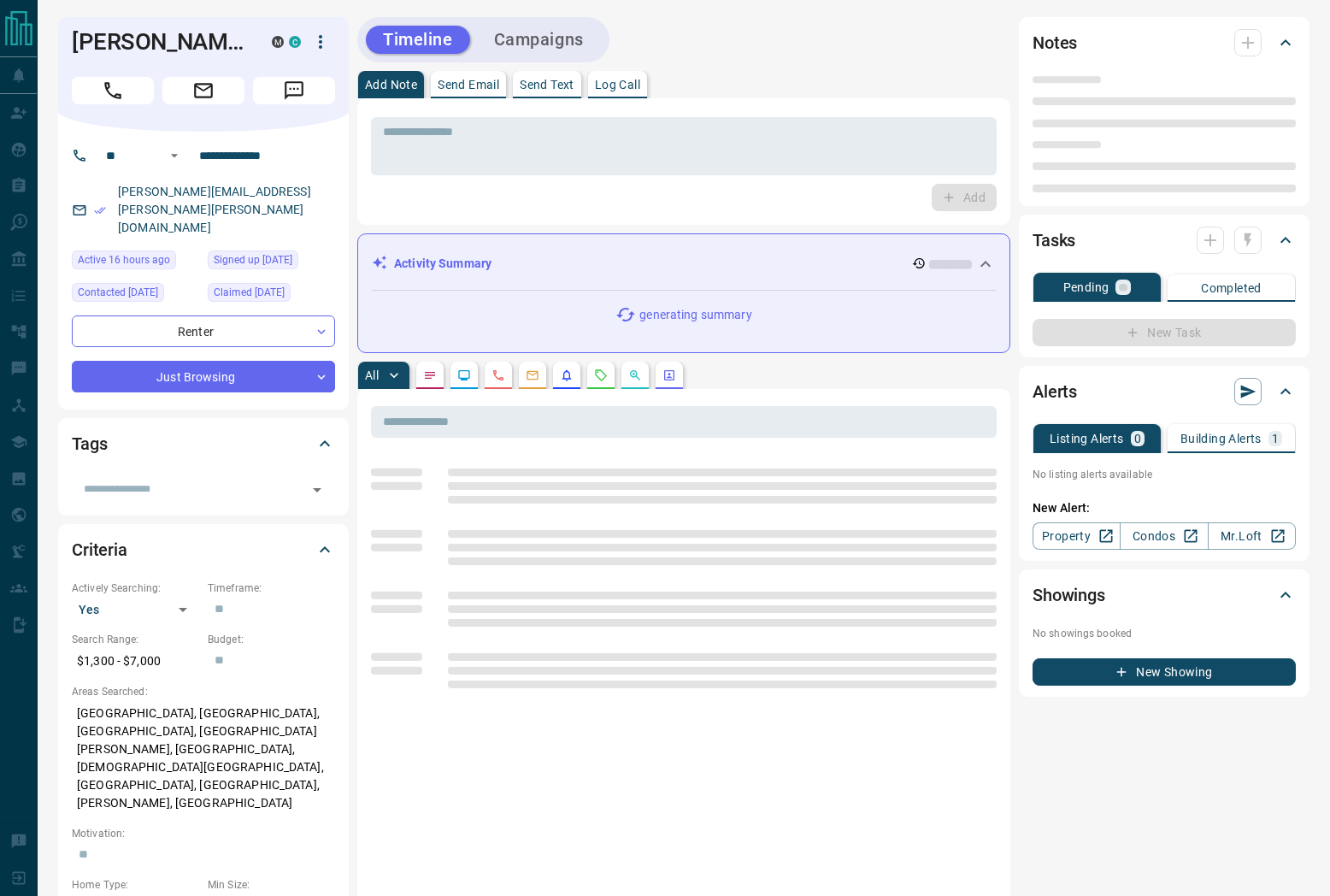  What do you see at coordinates (124, 260) in the screenshot?
I see `span: Active 16 hours ago` at bounding box center [124, 260].